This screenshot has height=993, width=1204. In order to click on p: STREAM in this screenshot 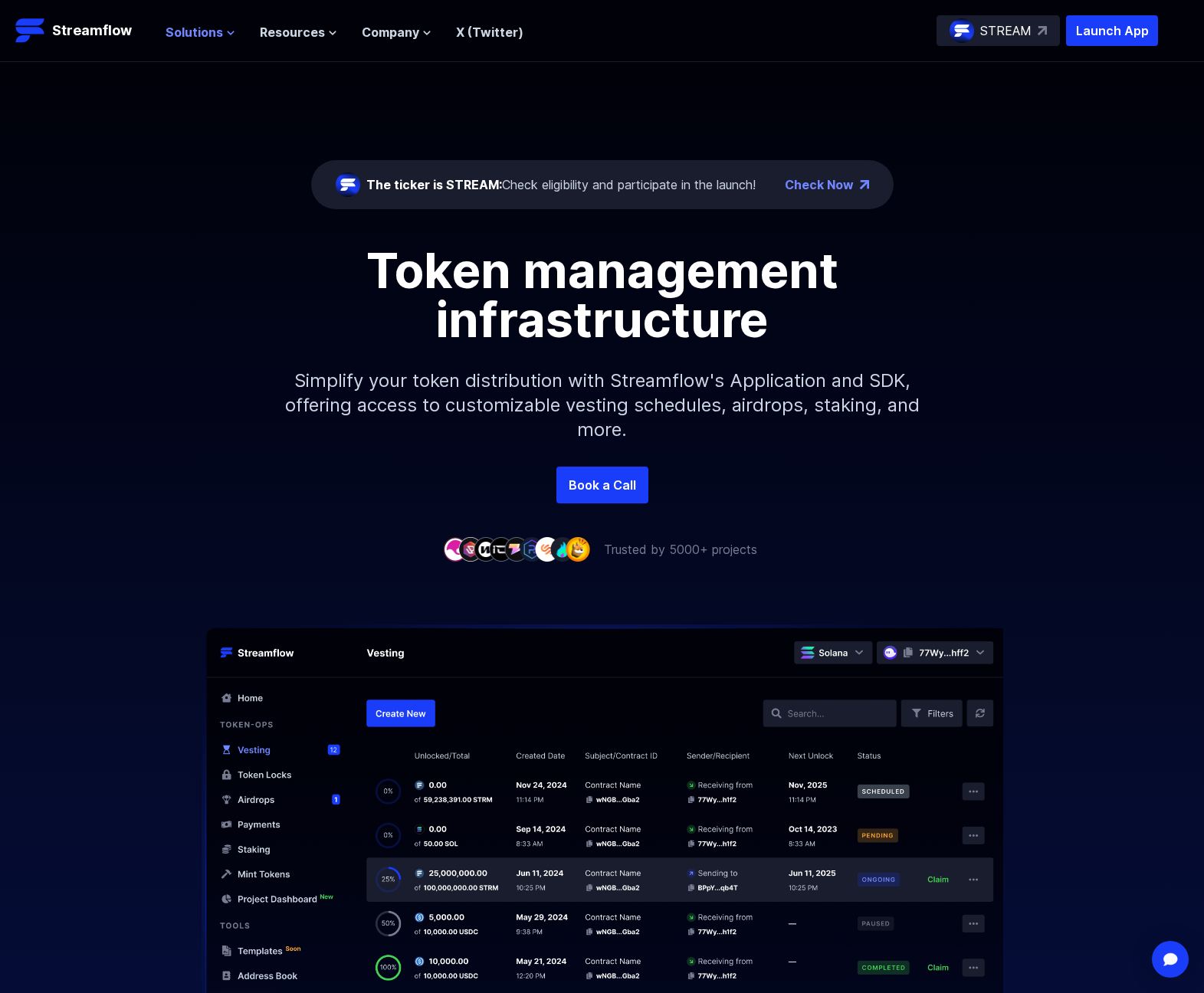, I will do `click(1006, 31)`.